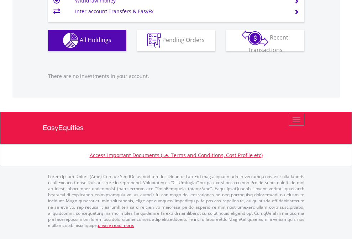  I want to click on a: please read more:, so click(116, 225).